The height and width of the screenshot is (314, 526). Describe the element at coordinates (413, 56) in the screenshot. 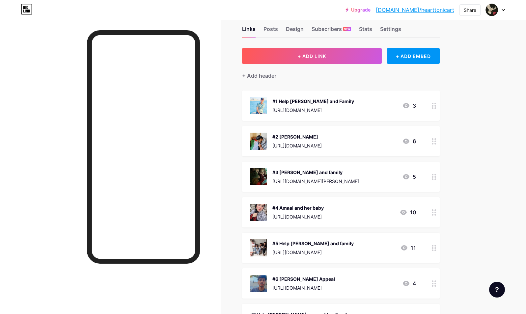

I see `div: + ADD EMBED` at that location.